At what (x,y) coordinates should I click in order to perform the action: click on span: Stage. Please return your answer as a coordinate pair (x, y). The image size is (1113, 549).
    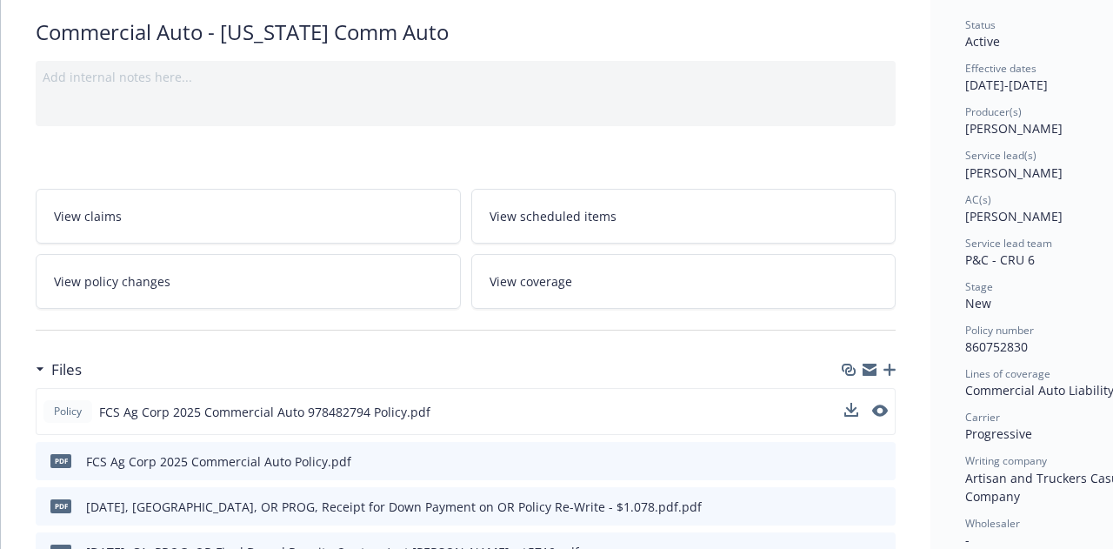
    Looking at the image, I should click on (980, 286).